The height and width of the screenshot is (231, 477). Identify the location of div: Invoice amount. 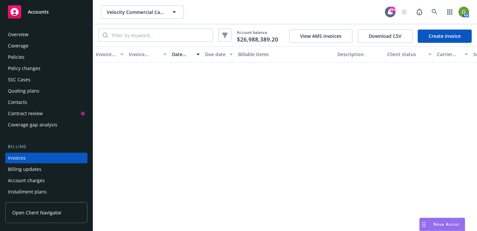
(144, 54).